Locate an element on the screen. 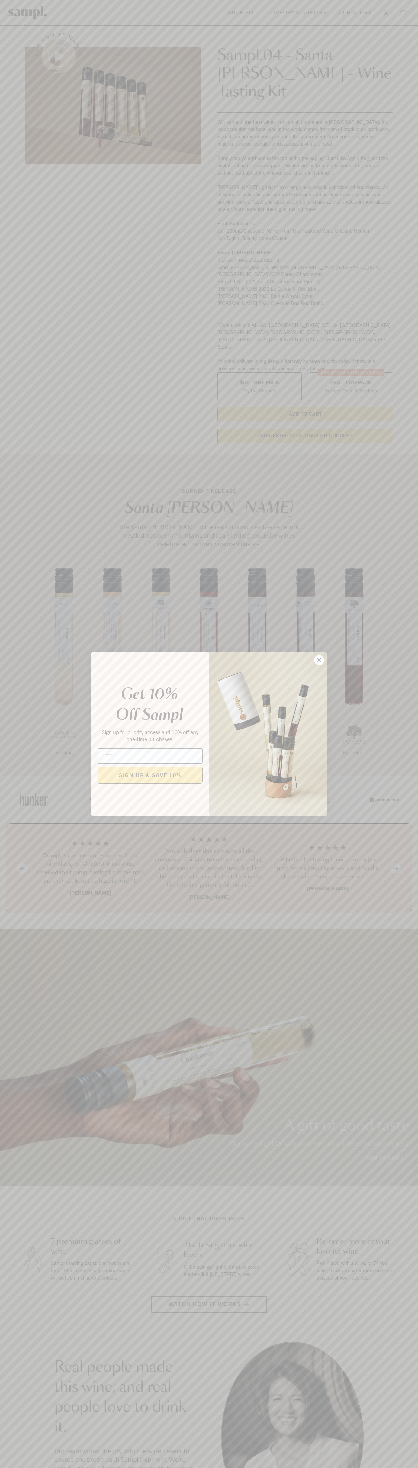 The width and height of the screenshot is (418, 1468). span: Sign up for priority access and 10% off any one-time purchases. is located at coordinates (150, 736).